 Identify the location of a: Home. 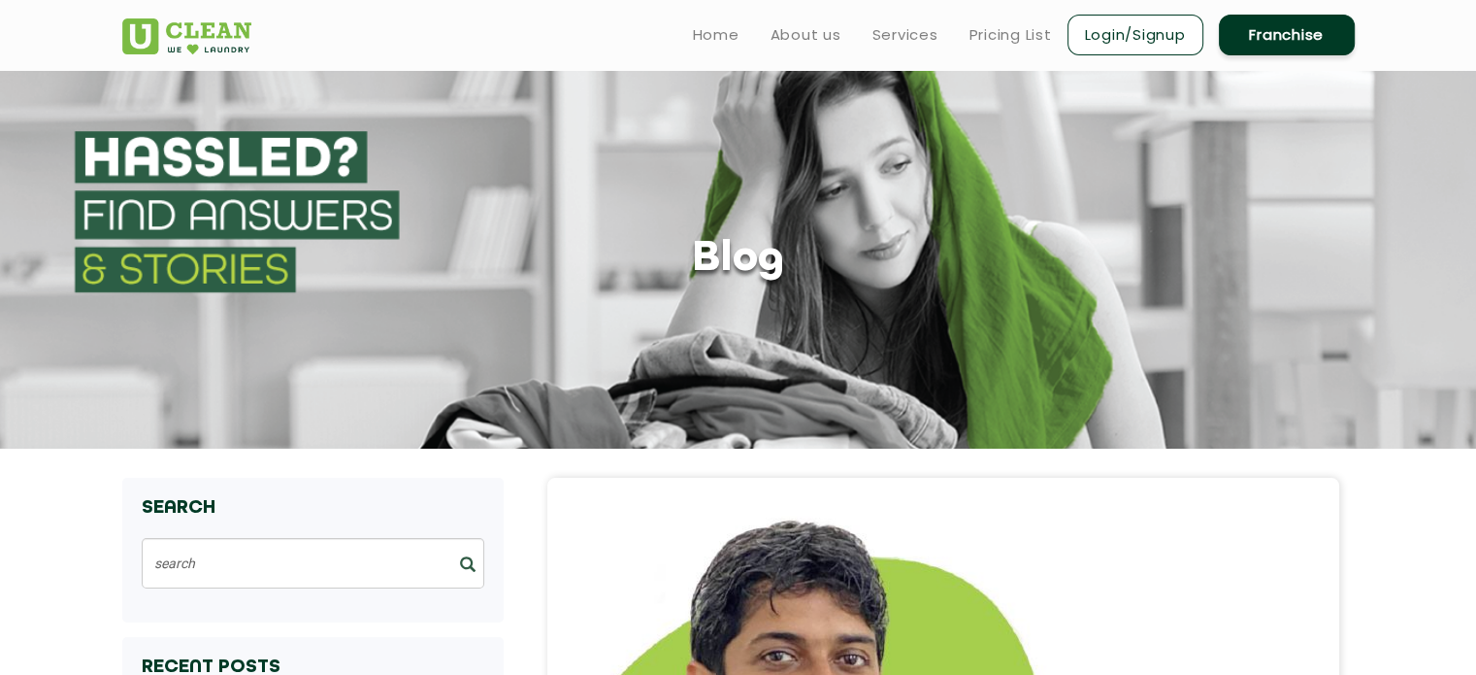
(716, 35).